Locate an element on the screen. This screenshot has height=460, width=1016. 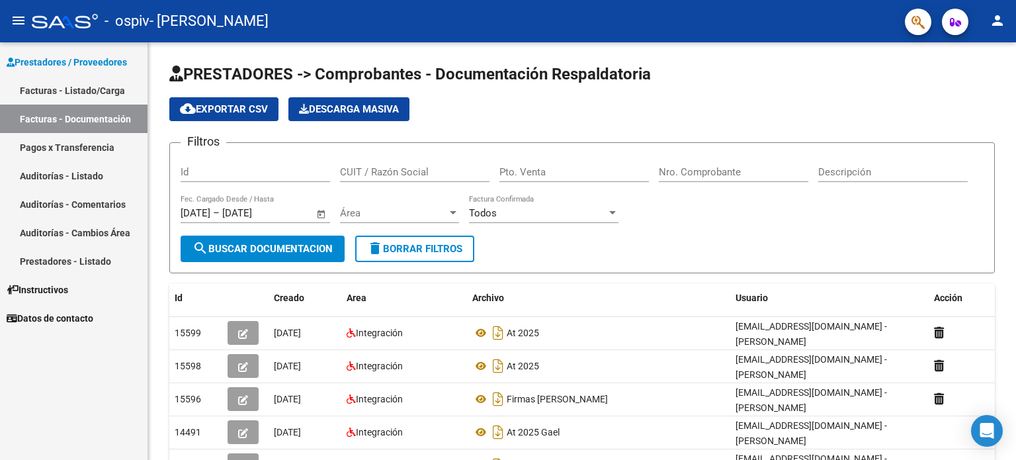
span: Instructivos is located at coordinates (37, 290).